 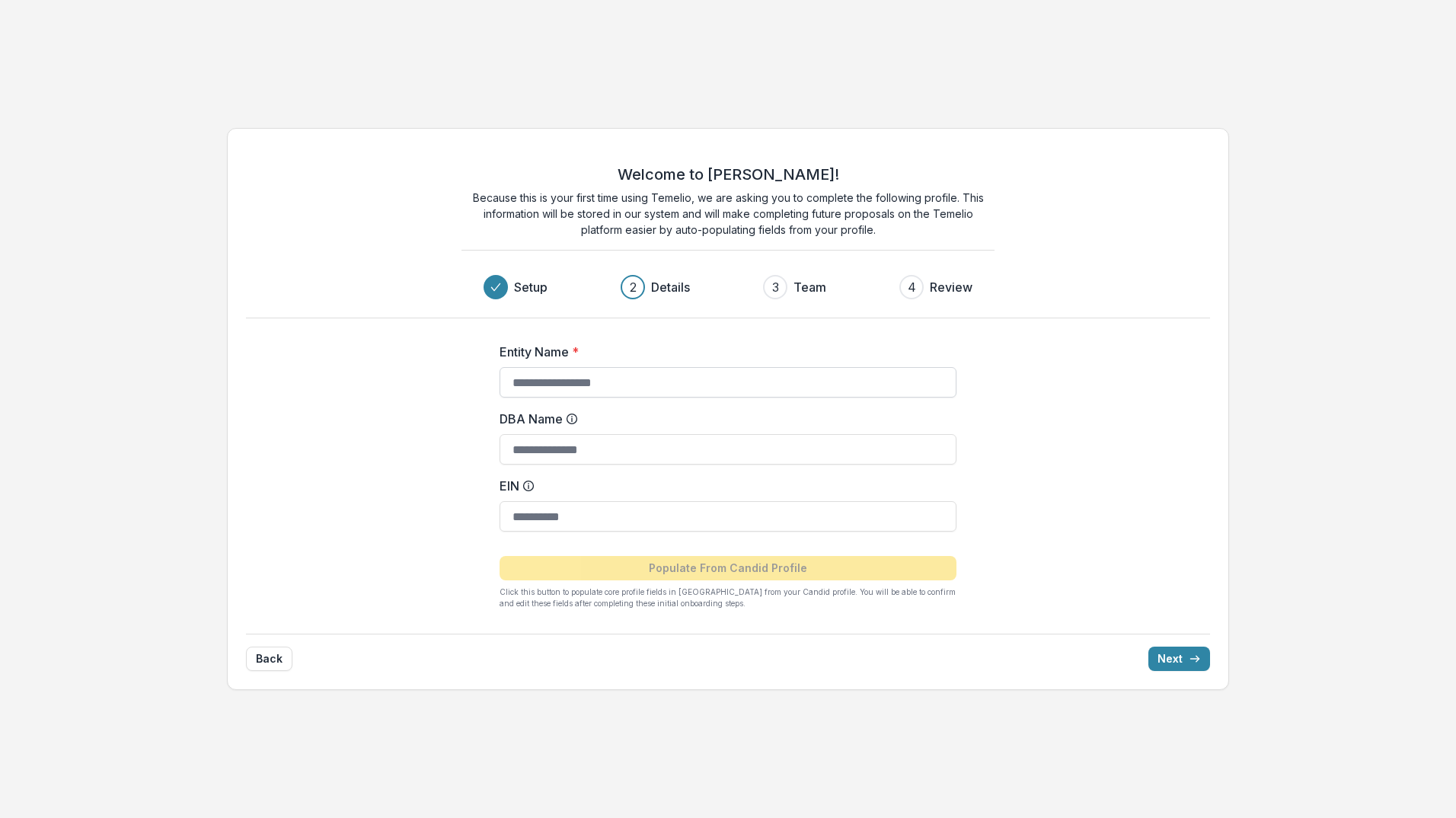 I want to click on button: Next, so click(x=1178, y=659).